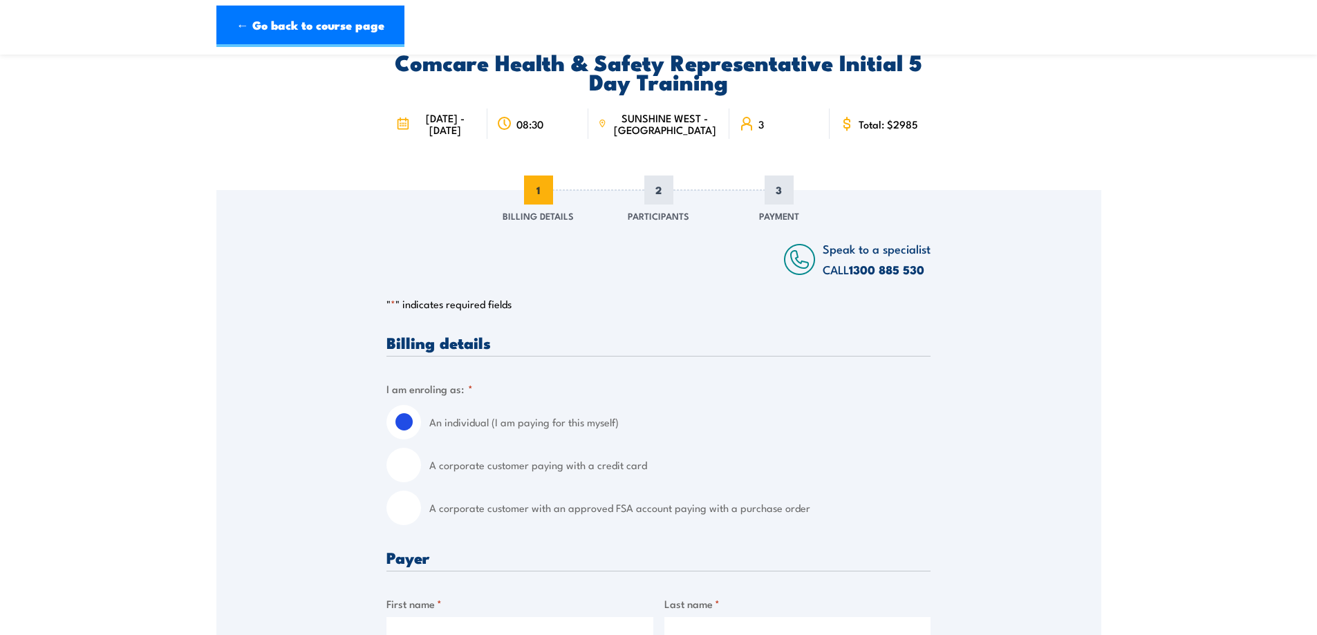 Image resolution: width=1317 pixels, height=635 pixels. What do you see at coordinates (429, 389) in the screenshot?
I see `legend: I am enroling as:` at bounding box center [429, 389].